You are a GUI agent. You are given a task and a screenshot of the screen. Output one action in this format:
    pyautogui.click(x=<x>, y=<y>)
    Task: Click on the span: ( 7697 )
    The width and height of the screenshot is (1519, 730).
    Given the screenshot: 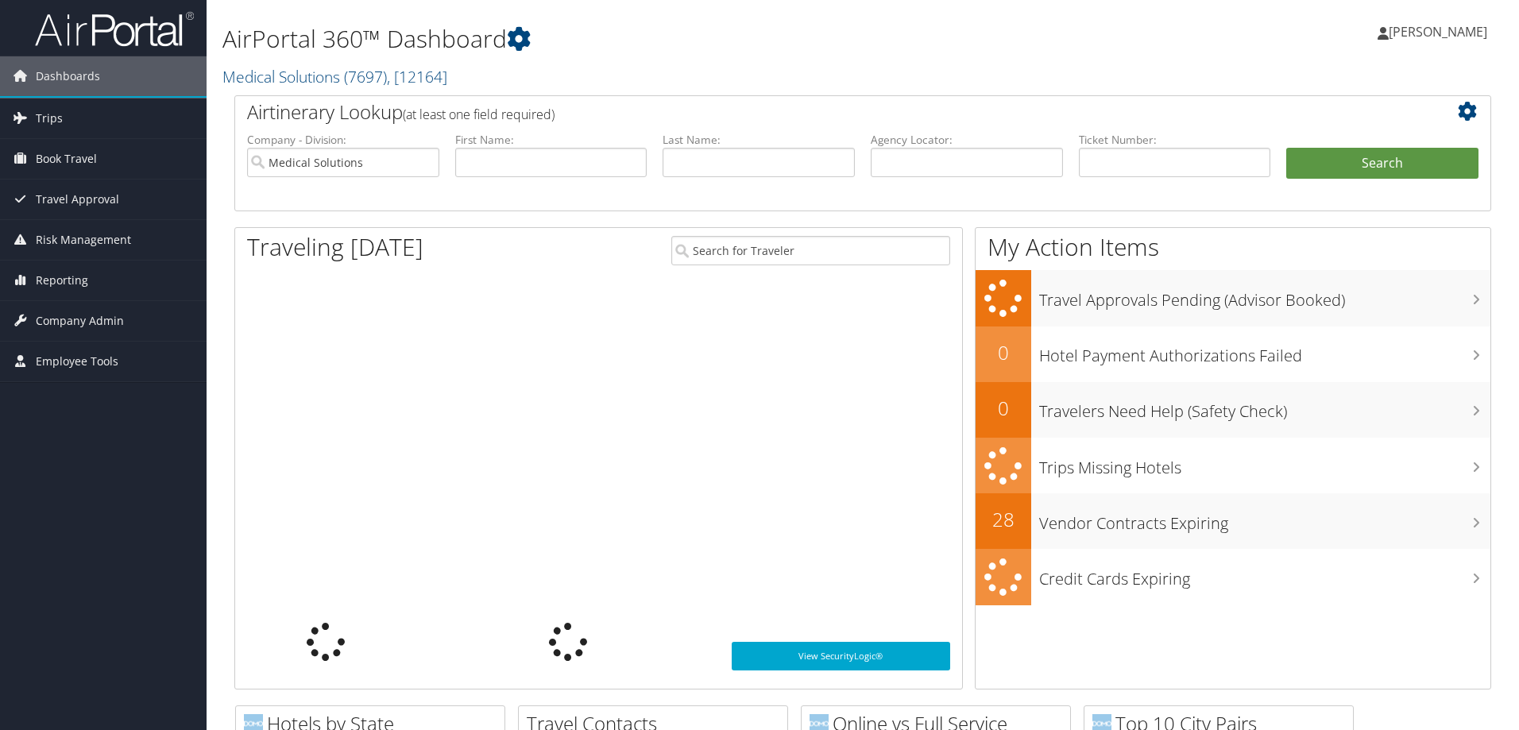 What is the action you would take?
    pyautogui.click(x=366, y=76)
    